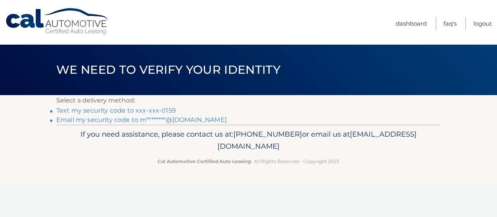  Describe the element at coordinates (116, 110) in the screenshot. I see `a: Text my security code to xxx-xxx-0159` at that location.